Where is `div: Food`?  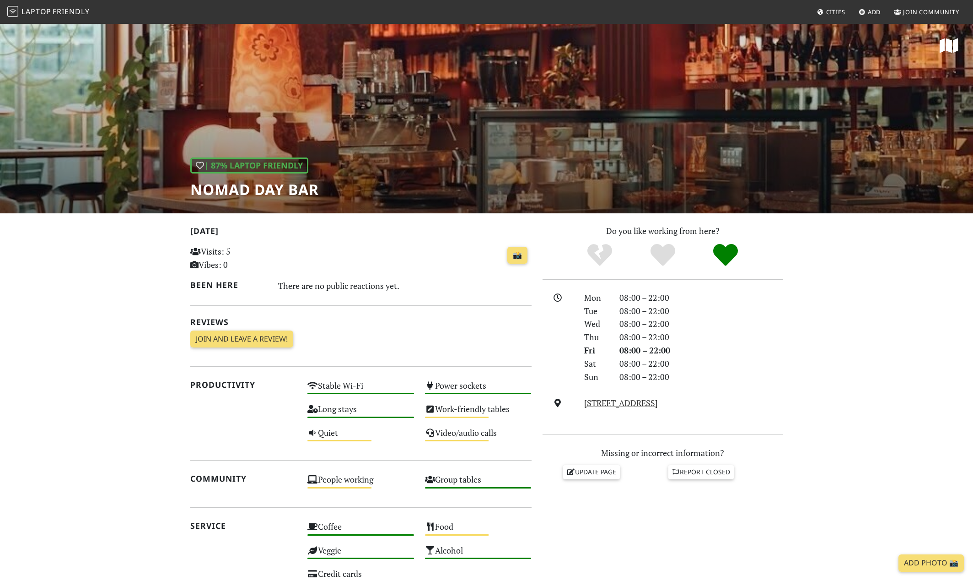
div: Food is located at coordinates (478, 530).